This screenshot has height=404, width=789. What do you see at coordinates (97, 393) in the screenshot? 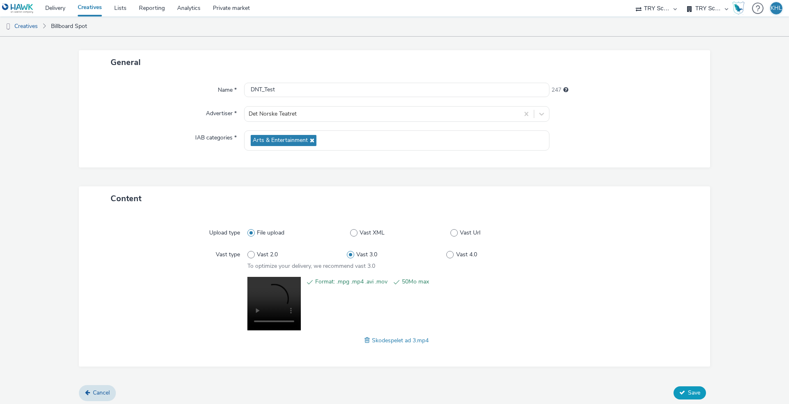
I see `a: Cancel` at bounding box center [97, 393].